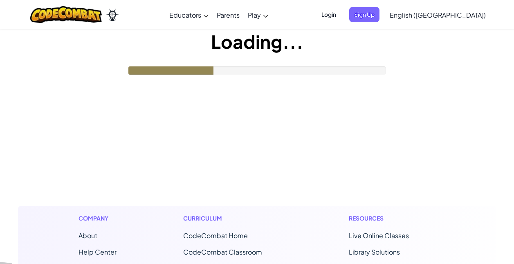 The width and height of the screenshot is (514, 264). I want to click on h1: Company, so click(97, 218).